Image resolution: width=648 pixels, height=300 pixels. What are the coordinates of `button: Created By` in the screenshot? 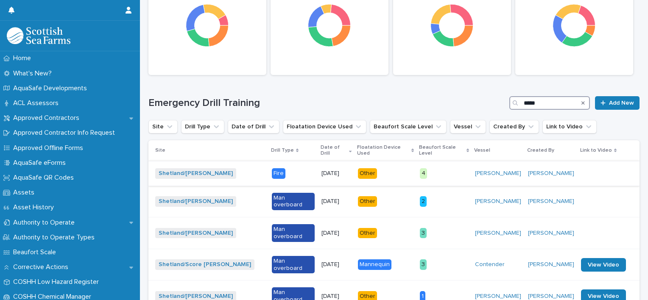 It's located at (514, 127).